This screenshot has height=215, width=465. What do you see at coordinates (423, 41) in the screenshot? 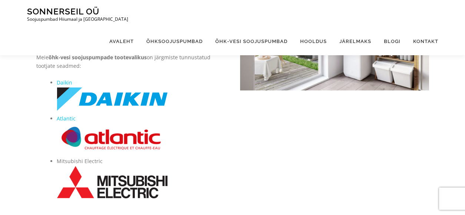
I see `a: Kontakt` at bounding box center [423, 41].